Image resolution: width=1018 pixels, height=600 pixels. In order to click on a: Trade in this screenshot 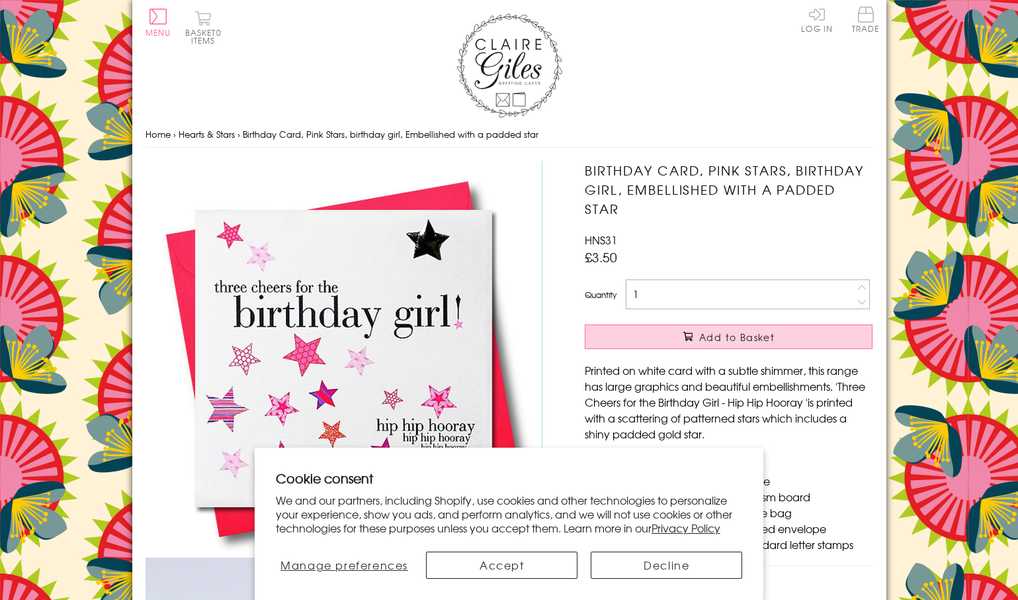, I will do `click(866, 21)`.